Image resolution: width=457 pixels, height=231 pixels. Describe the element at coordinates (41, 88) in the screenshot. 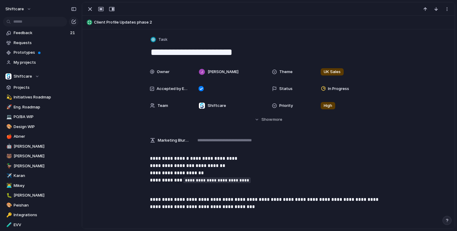

I see `a: Projects` at that location.